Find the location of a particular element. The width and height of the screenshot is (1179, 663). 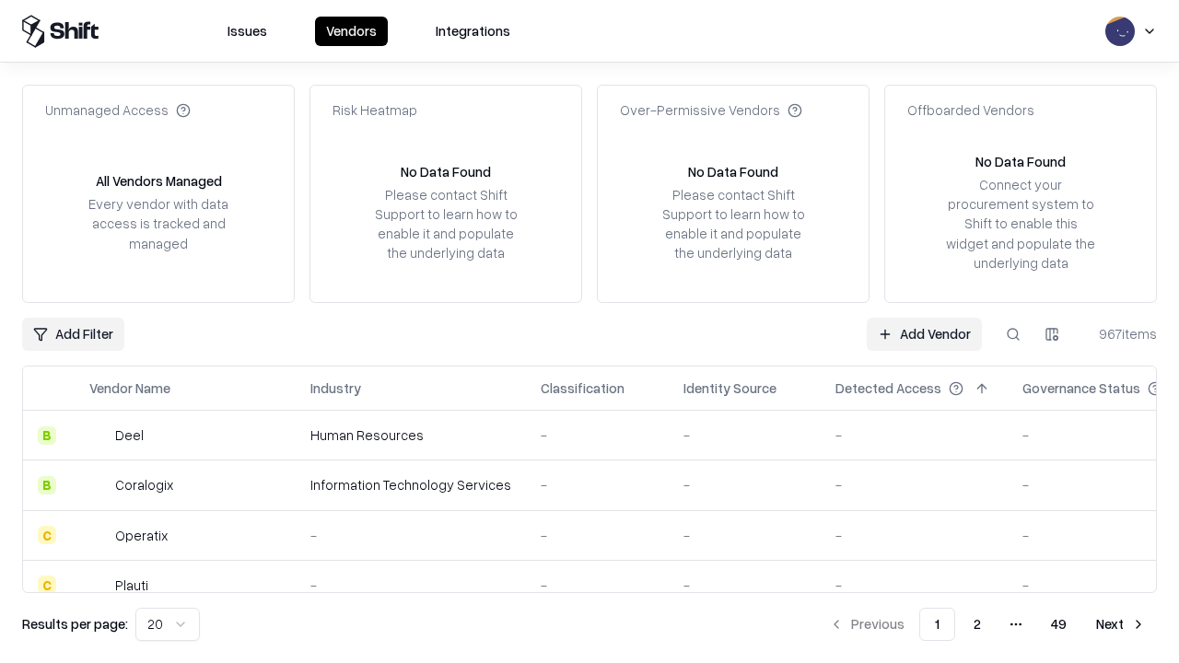

div: Connect your procurement system to Shift to enable this widget and populate the underlying data is located at coordinates (1021, 224).